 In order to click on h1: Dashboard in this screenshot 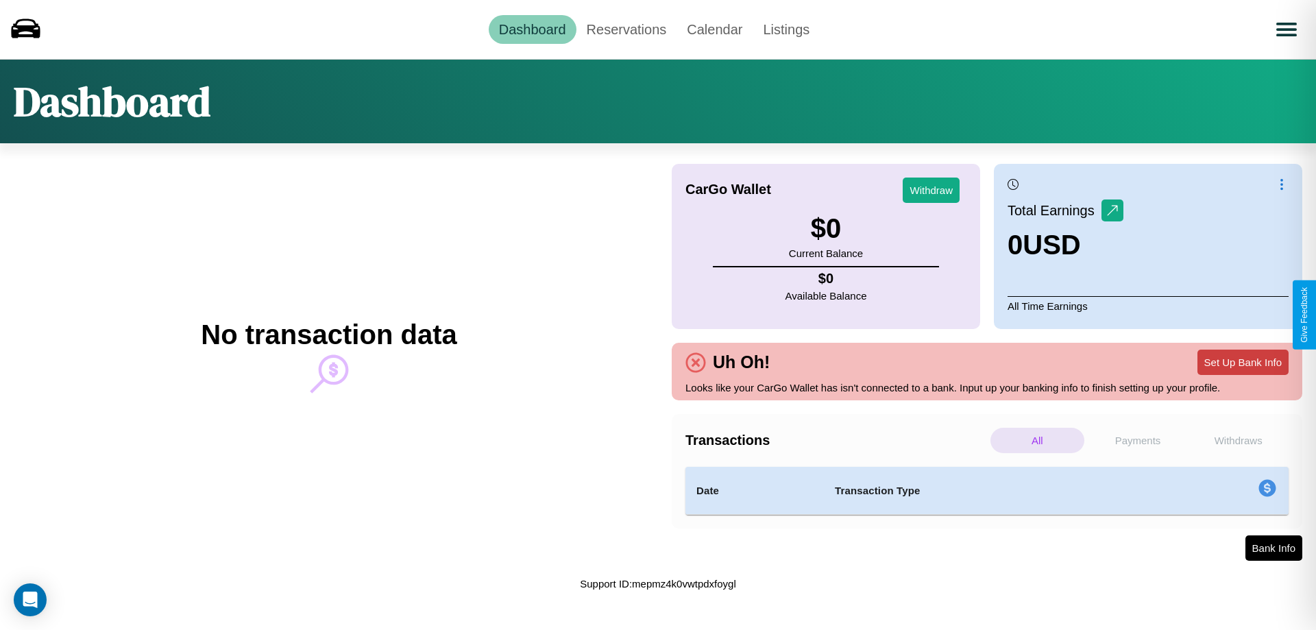, I will do `click(112, 101)`.